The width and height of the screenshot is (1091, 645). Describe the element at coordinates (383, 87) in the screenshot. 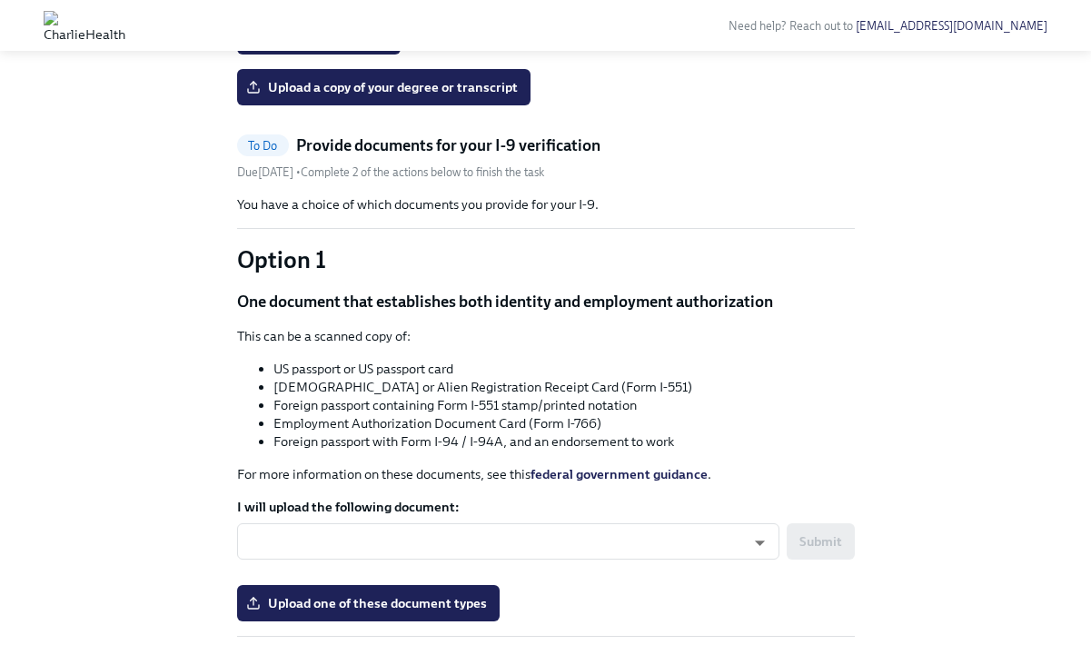

I see `label: Upload a copy of your degree or transcript` at that location.